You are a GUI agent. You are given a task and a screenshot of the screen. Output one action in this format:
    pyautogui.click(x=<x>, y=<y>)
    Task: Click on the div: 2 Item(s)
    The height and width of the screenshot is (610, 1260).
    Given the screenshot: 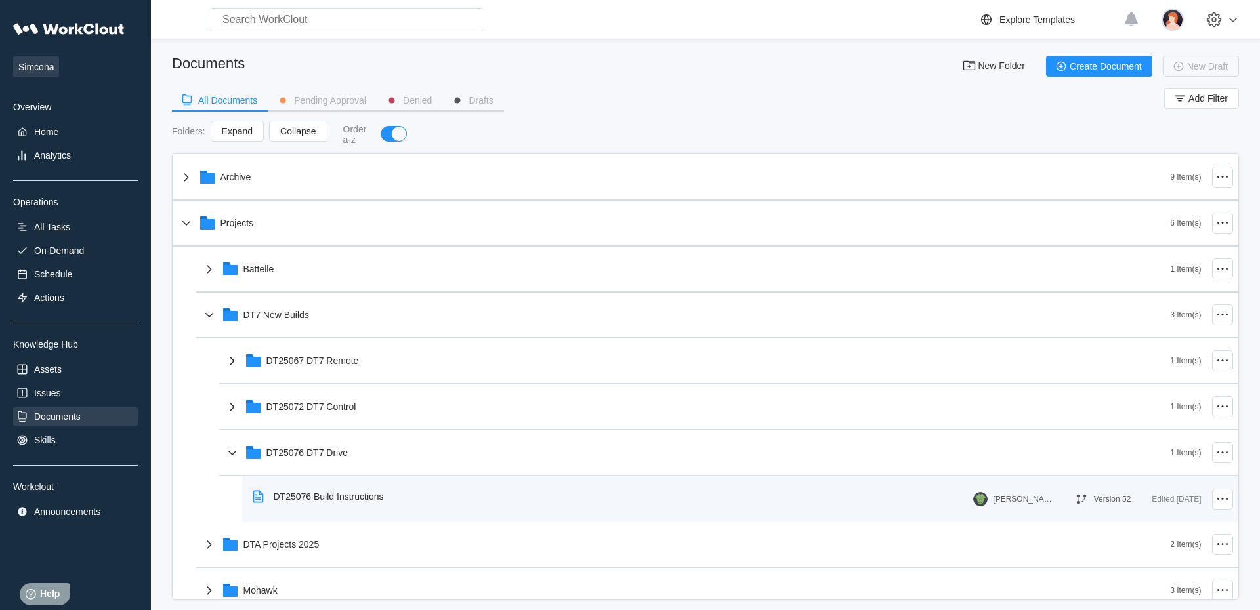 What is the action you would take?
    pyautogui.click(x=1185, y=545)
    